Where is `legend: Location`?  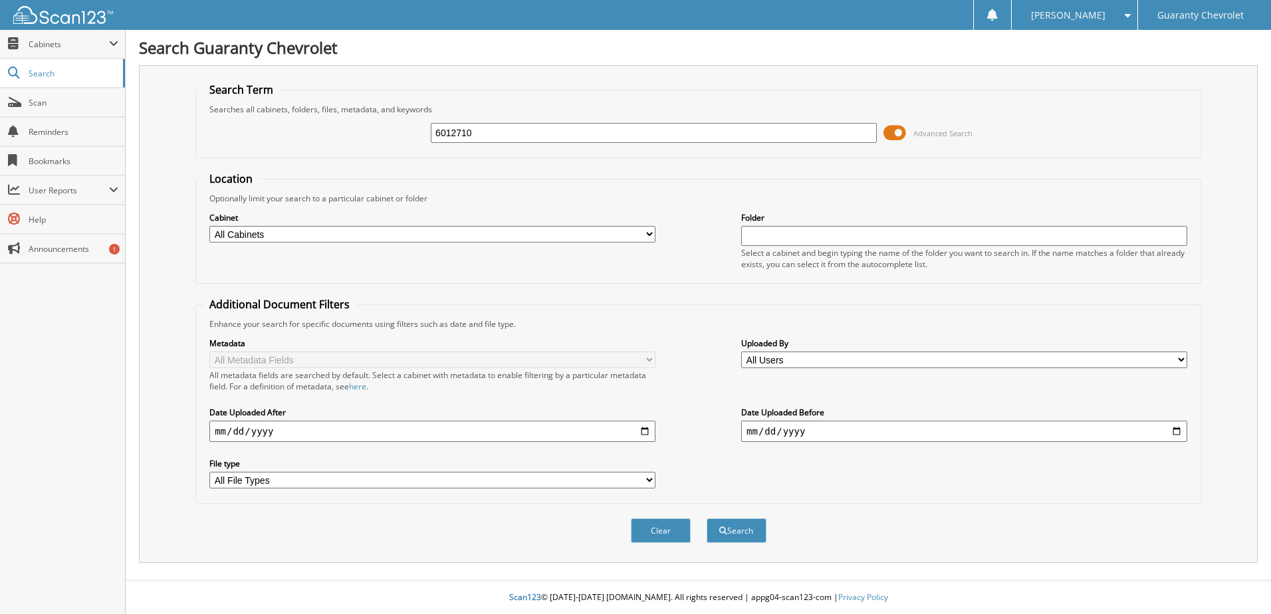 legend: Location is located at coordinates (231, 179).